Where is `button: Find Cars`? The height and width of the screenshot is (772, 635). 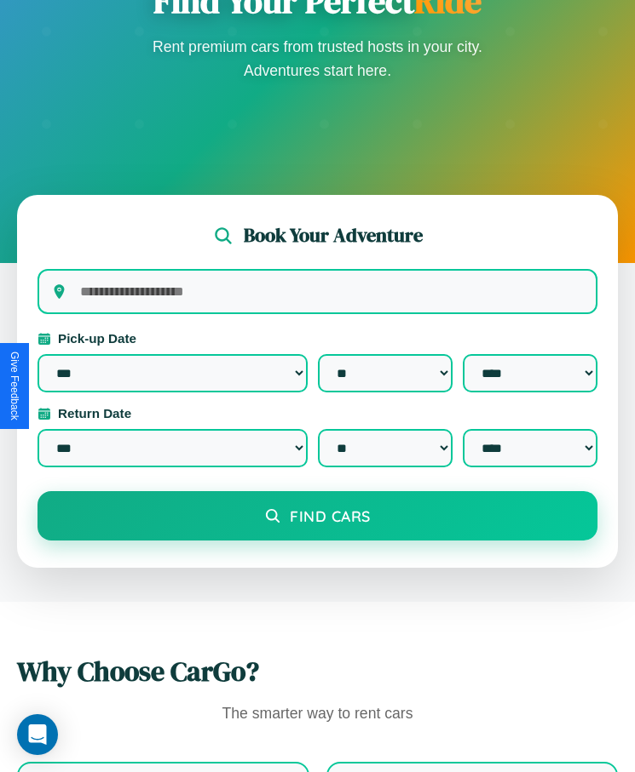
button: Find Cars is located at coordinates (317, 516).